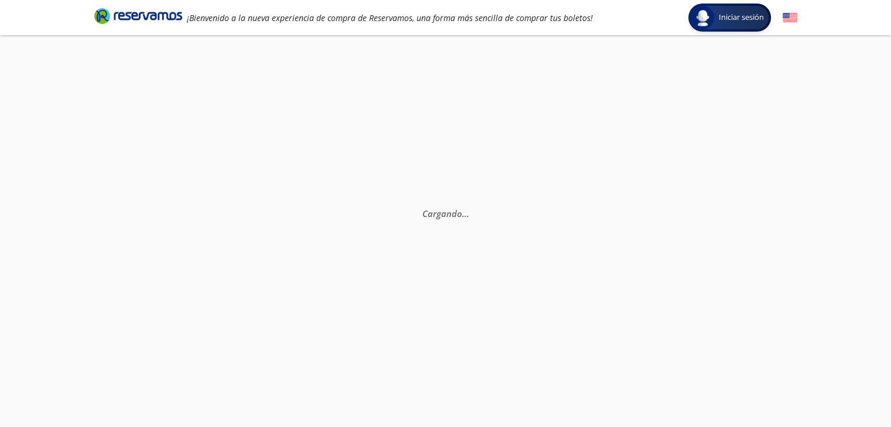 The image size is (891, 427). I want to click on a: Brand Logo, so click(138, 18).